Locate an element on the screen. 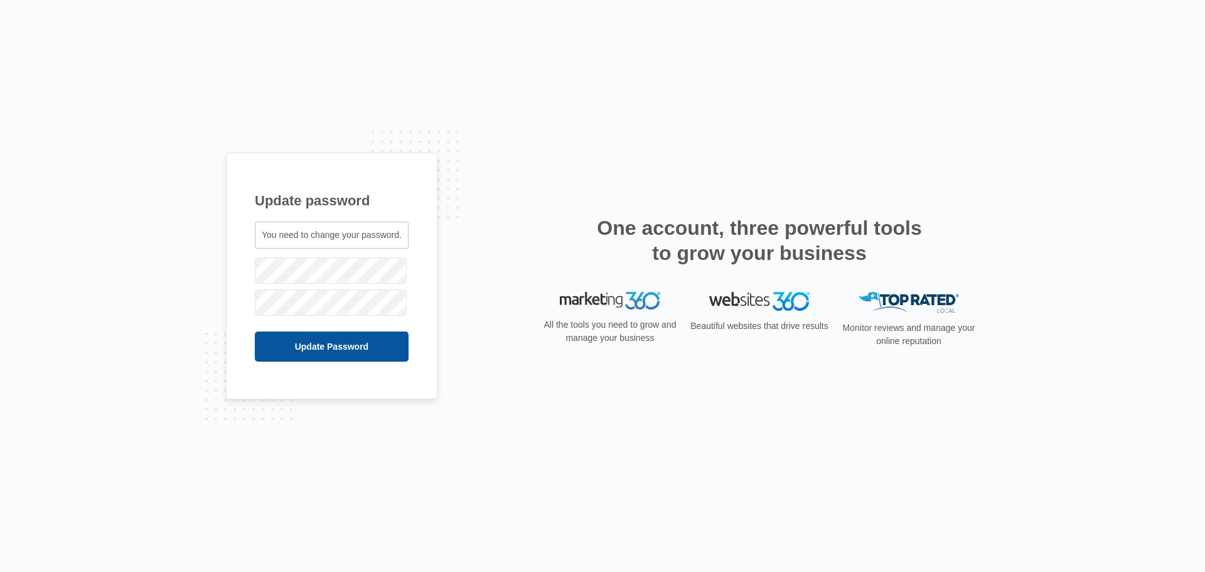 The image size is (1205, 572). input: Update Password is located at coordinates (331, 346).